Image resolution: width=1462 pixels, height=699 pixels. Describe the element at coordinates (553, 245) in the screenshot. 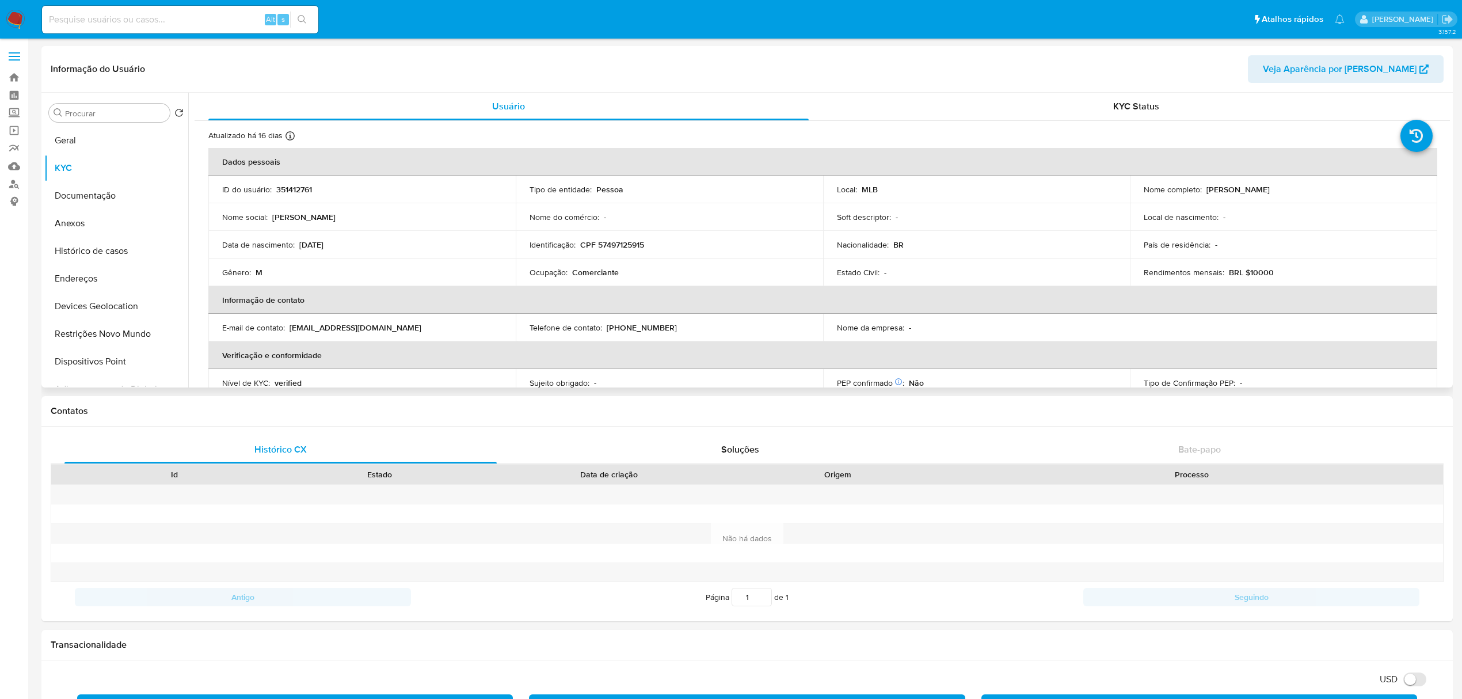

I see `p: Identificação :` at that location.